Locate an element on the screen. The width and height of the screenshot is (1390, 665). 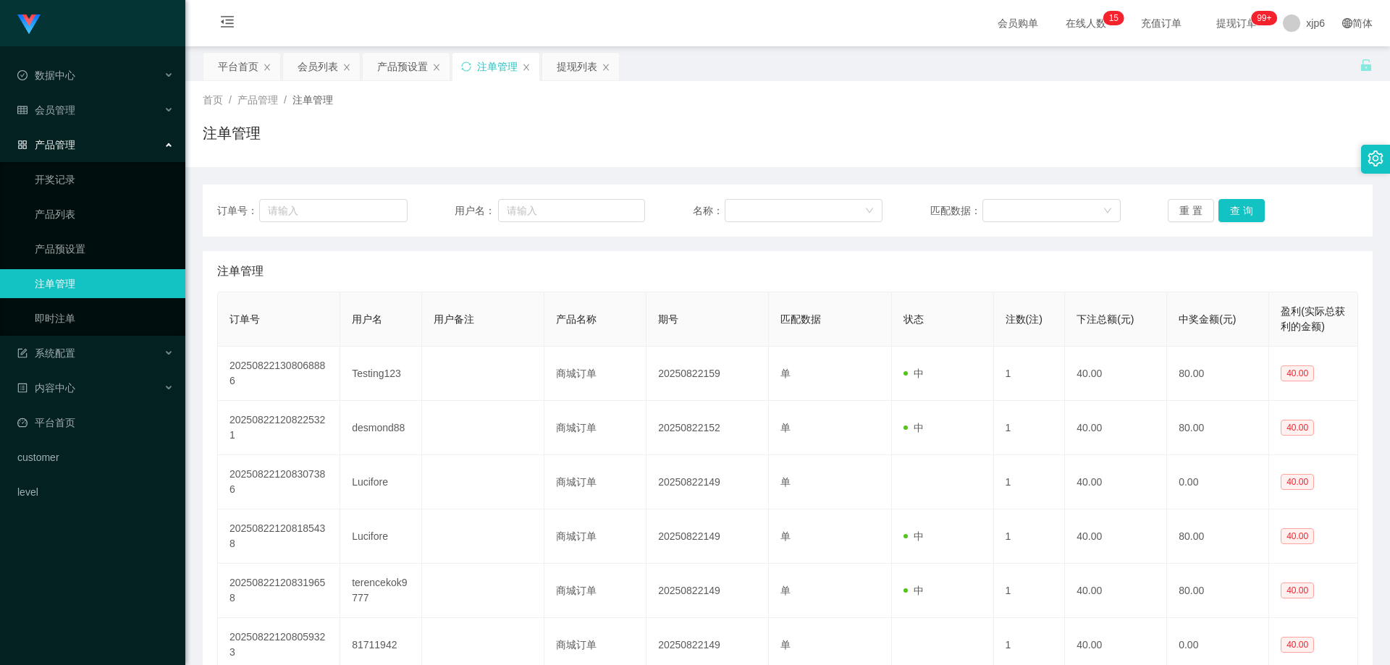
span: 订单号 is located at coordinates (245, 319).